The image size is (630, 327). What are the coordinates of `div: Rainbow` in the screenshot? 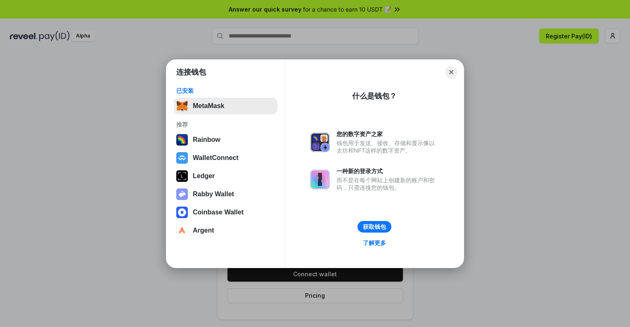 It's located at (206, 140).